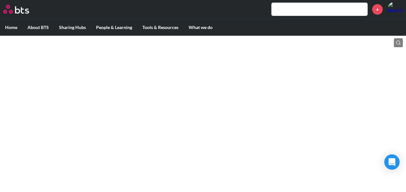 The width and height of the screenshot is (406, 192). What do you see at coordinates (160, 27) in the screenshot?
I see `label: Tools & Resources` at bounding box center [160, 27].